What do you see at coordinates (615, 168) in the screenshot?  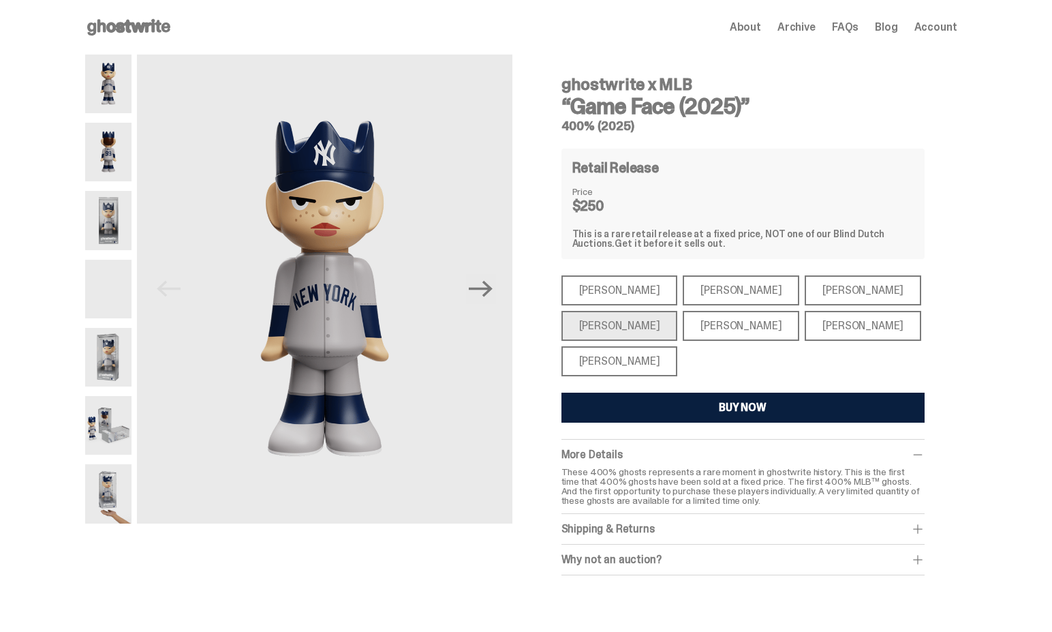 I see `h4: Retail Release` at bounding box center [615, 168].